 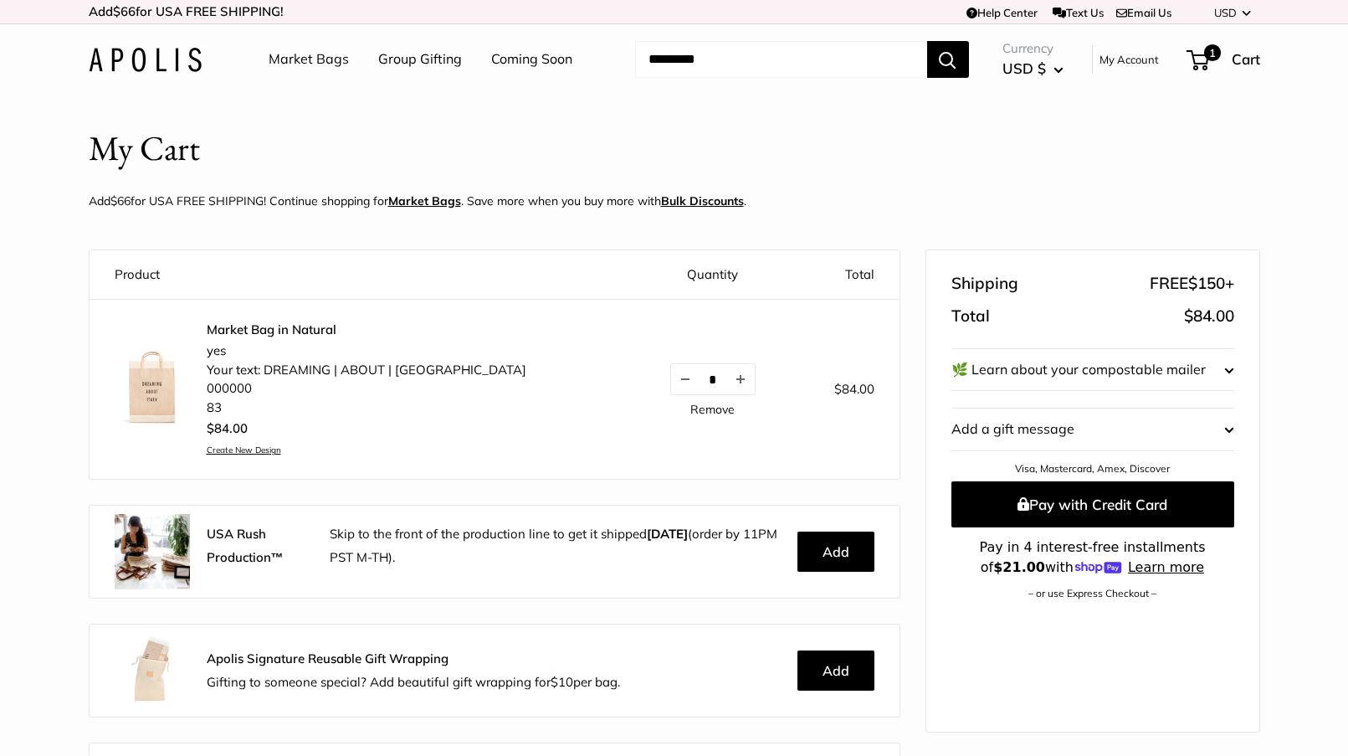 What do you see at coordinates (1092, 592) in the screenshot?
I see `a: – or use Express Checkout –` at bounding box center [1092, 592].